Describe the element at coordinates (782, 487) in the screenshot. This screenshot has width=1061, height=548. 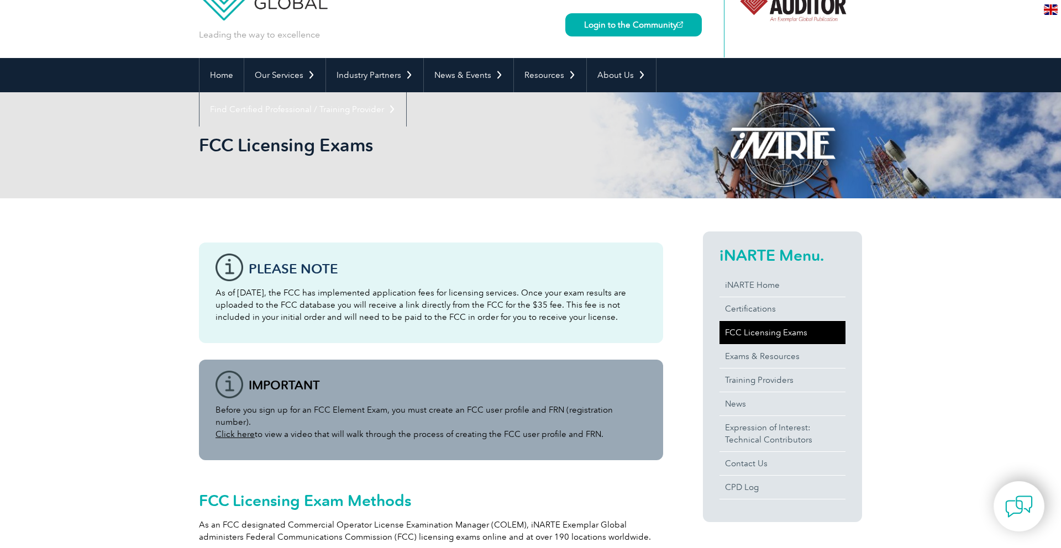
I see `a: CPD Log` at that location.